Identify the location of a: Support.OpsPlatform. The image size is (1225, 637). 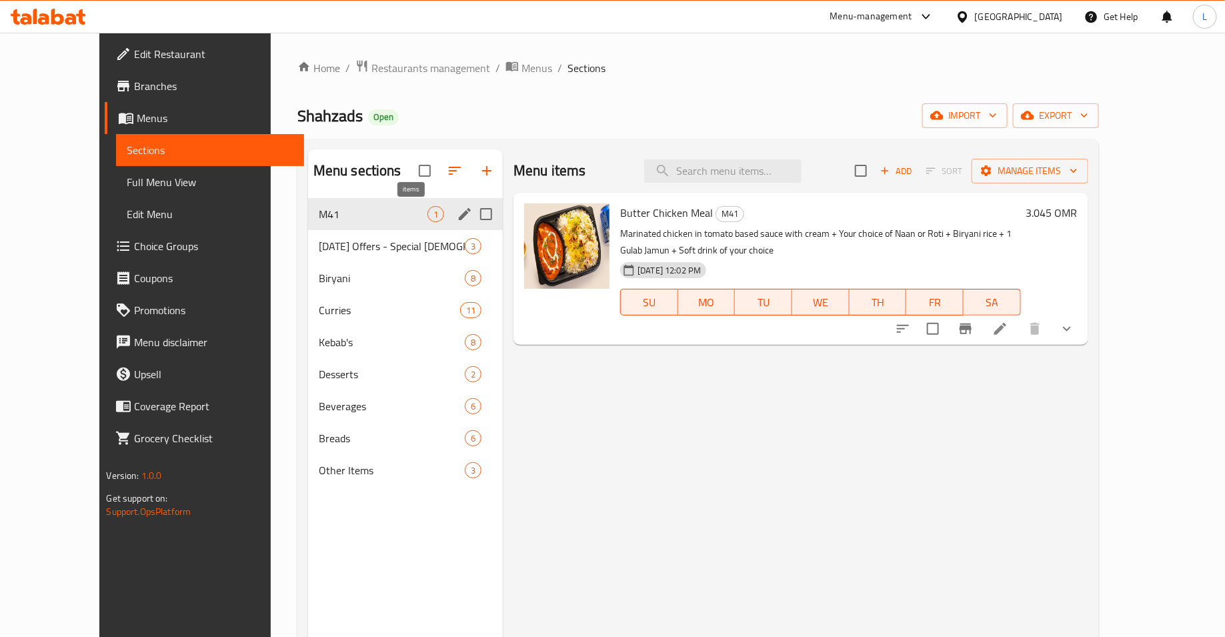
(148, 511).